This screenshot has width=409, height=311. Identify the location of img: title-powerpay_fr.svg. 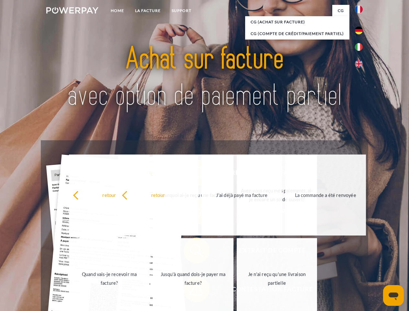
(204, 77).